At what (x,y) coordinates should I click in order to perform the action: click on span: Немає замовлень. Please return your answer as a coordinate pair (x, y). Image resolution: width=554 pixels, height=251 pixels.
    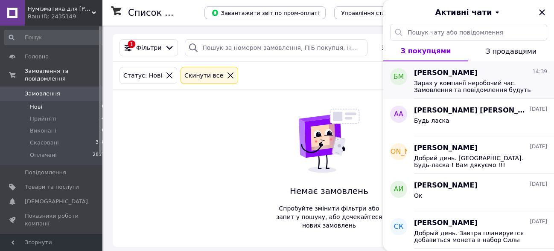
    Looking at the image, I should click on (329, 191).